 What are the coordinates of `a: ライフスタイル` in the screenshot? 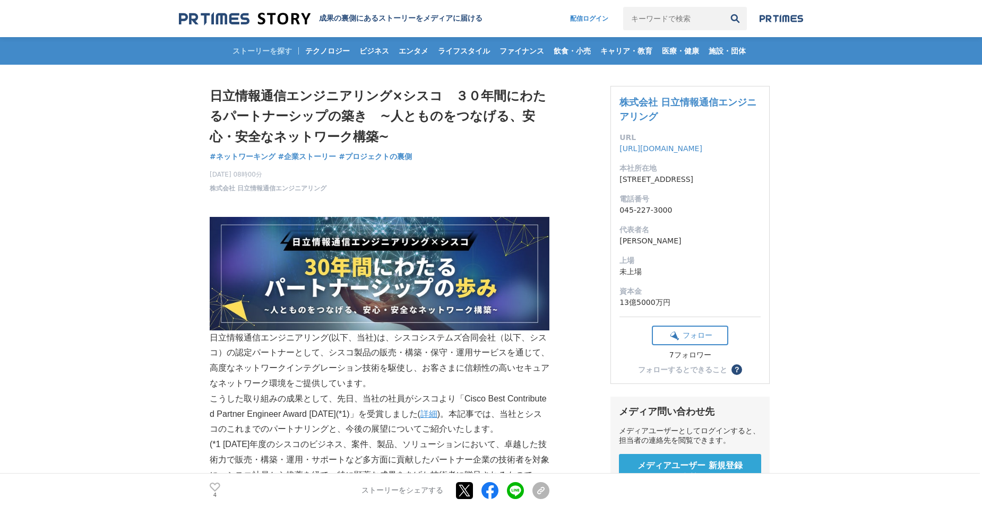 It's located at (464, 51).